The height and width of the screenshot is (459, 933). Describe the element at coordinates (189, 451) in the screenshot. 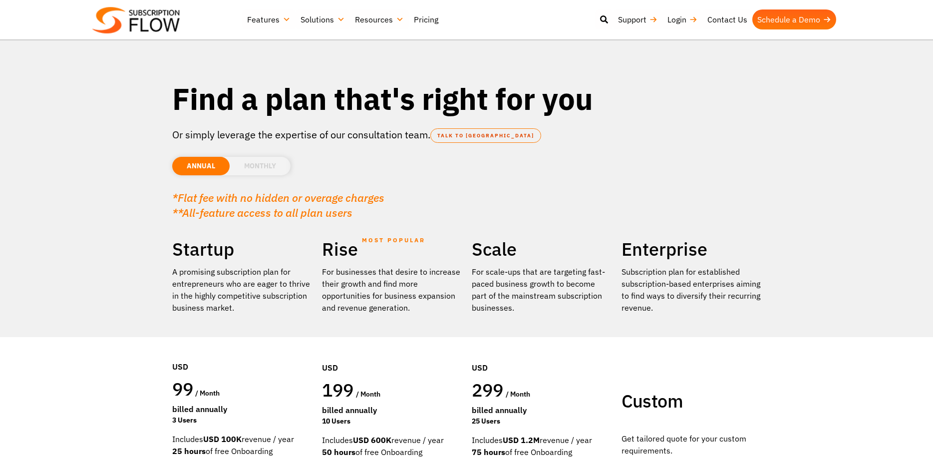

I see `strong: 25 hours` at that location.